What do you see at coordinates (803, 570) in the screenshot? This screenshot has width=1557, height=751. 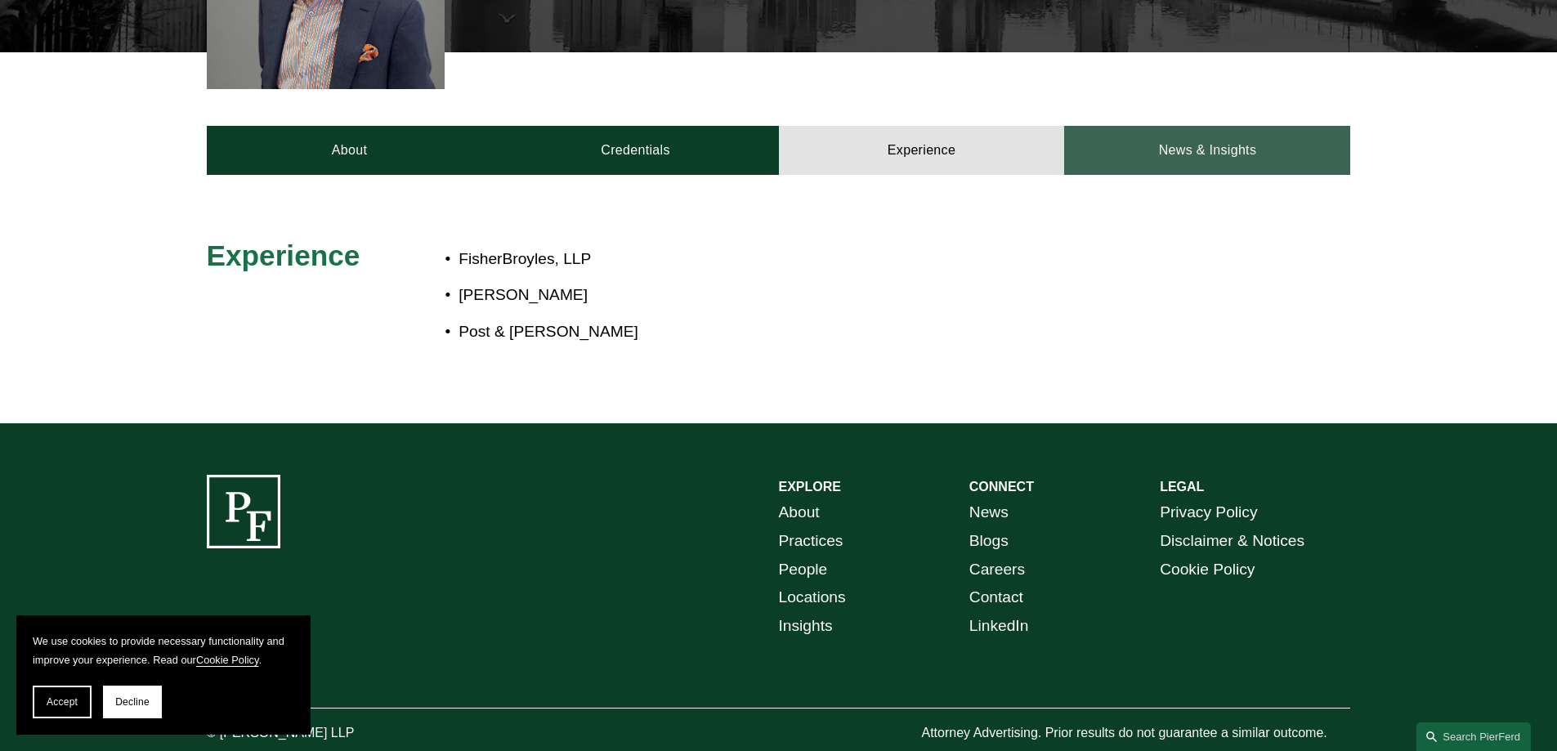 I see `a: People` at bounding box center [803, 570].